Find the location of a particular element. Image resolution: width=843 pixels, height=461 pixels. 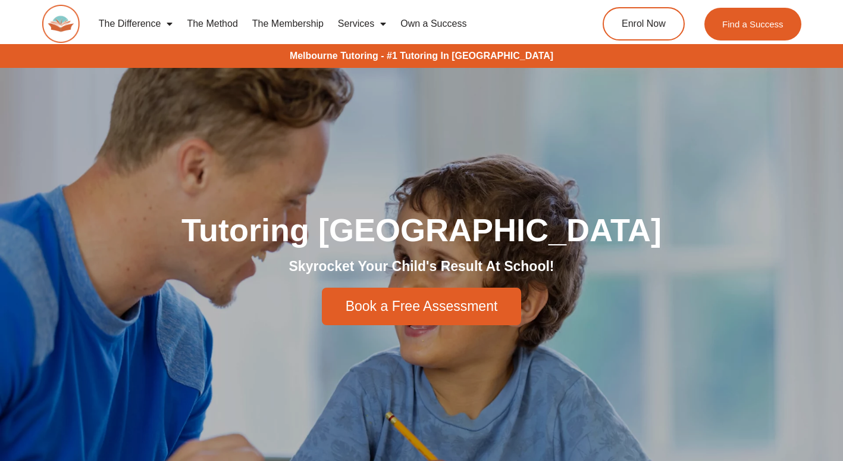

a: The Method is located at coordinates (212, 24).